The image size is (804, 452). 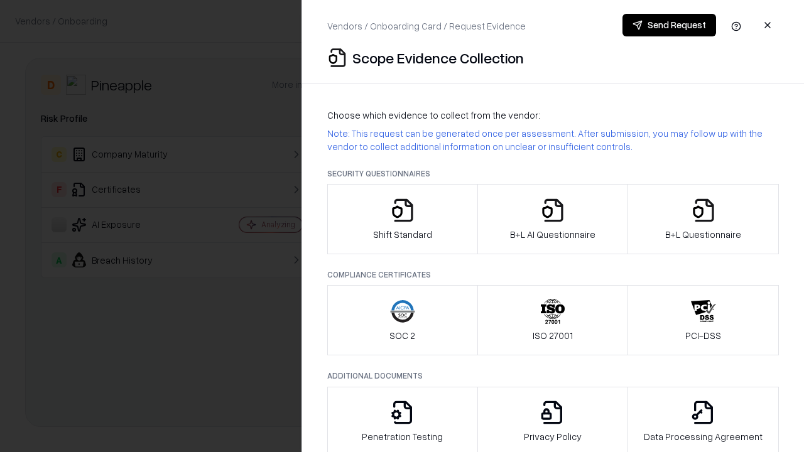 What do you see at coordinates (669, 25) in the screenshot?
I see `button: Send Request` at bounding box center [669, 25].